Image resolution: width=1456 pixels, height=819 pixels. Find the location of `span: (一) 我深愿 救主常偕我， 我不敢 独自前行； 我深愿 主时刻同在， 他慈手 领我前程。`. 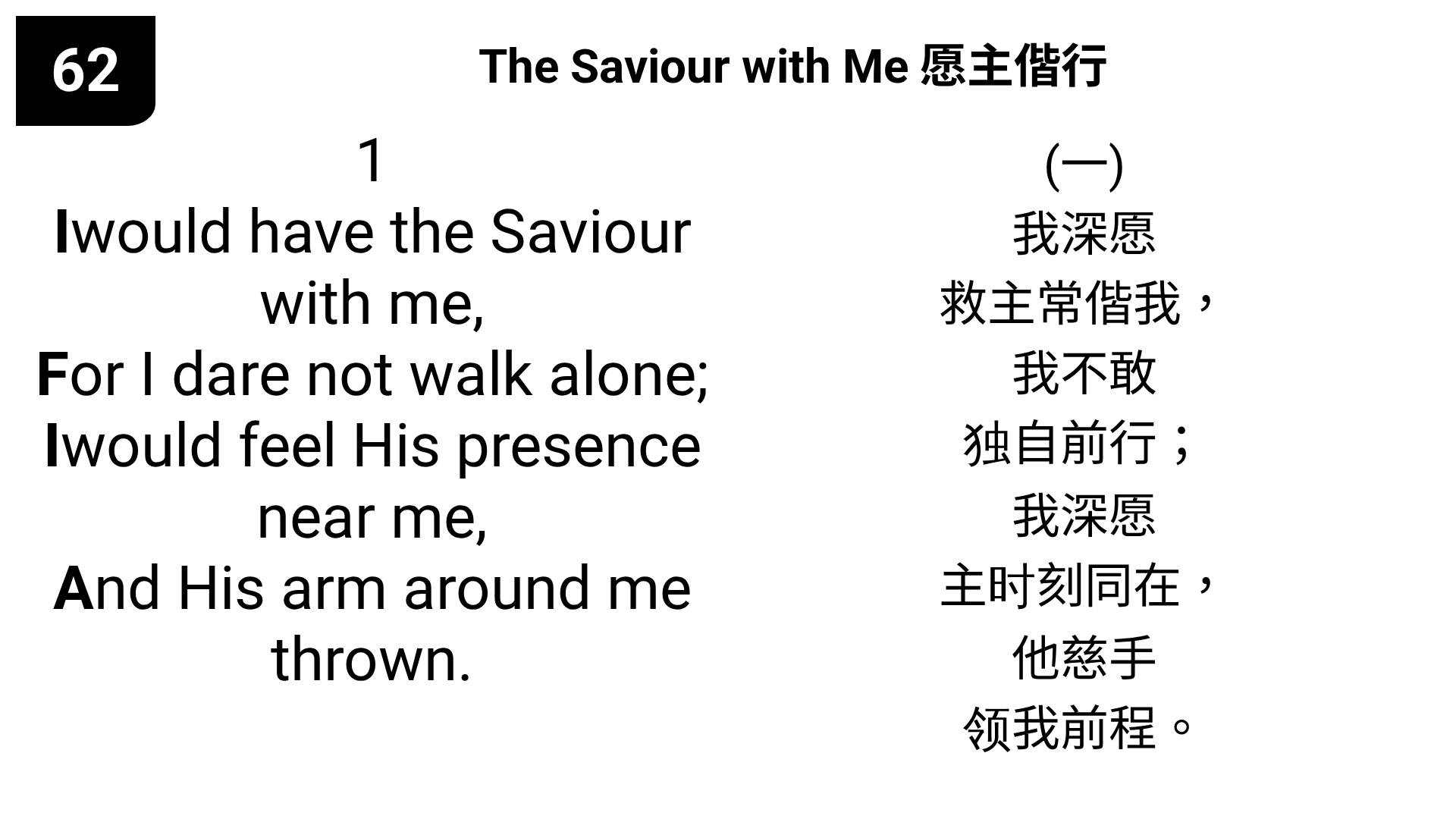

span: (一) 我深愿 救主常偕我， 我不敢 独自前行； 我深愿 主时刻同在， 他慈手 领我前程。 is located at coordinates (1084, 443).